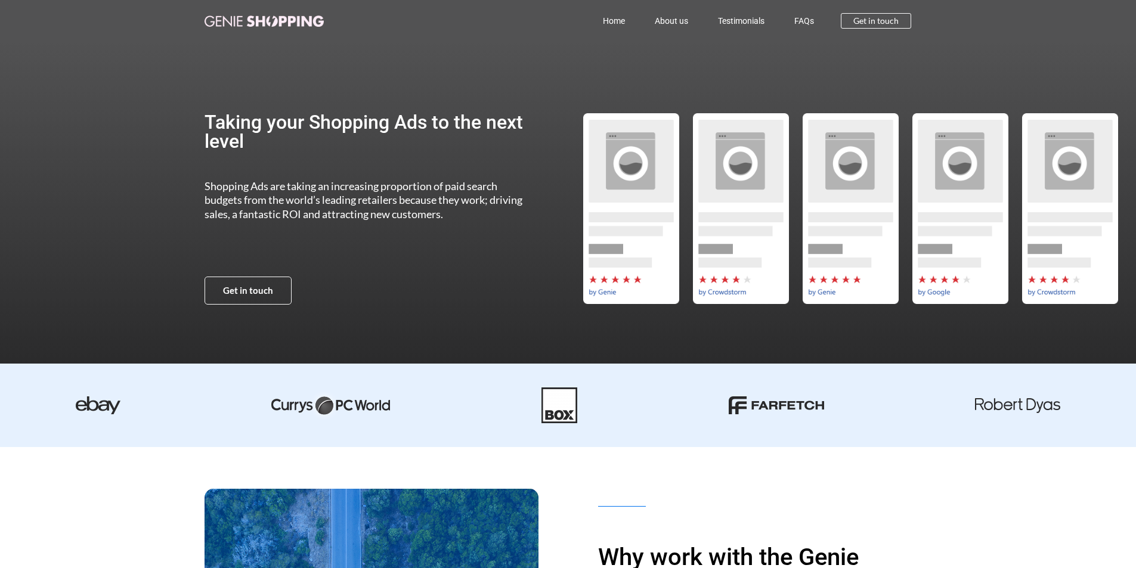 The width and height of the screenshot is (1136, 568). What do you see at coordinates (98, 406) in the screenshot?
I see `img: ebay-dark` at bounding box center [98, 406].